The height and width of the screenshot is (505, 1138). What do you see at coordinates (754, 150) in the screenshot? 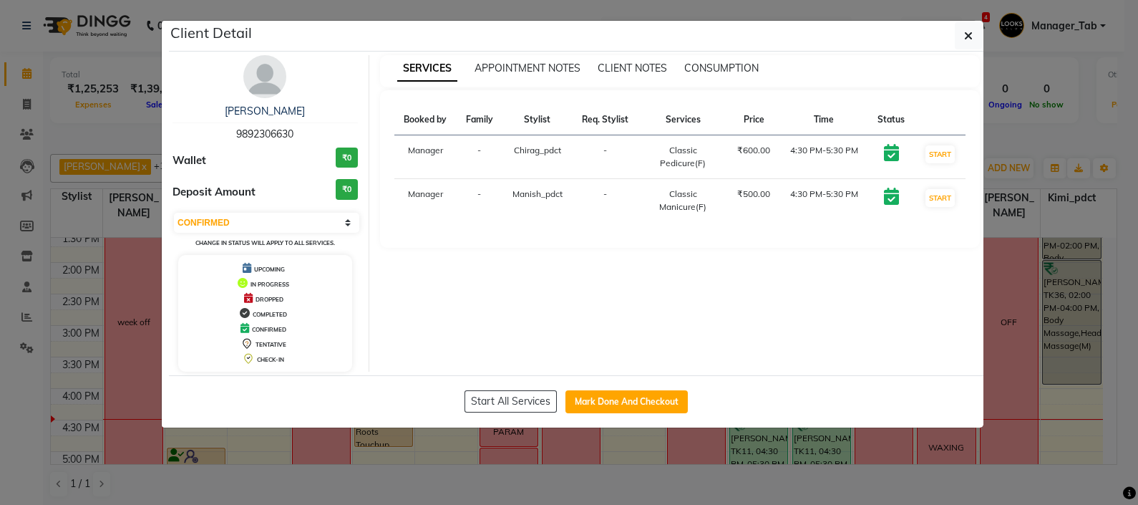
I see `div: ₹600.00` at bounding box center [754, 150].